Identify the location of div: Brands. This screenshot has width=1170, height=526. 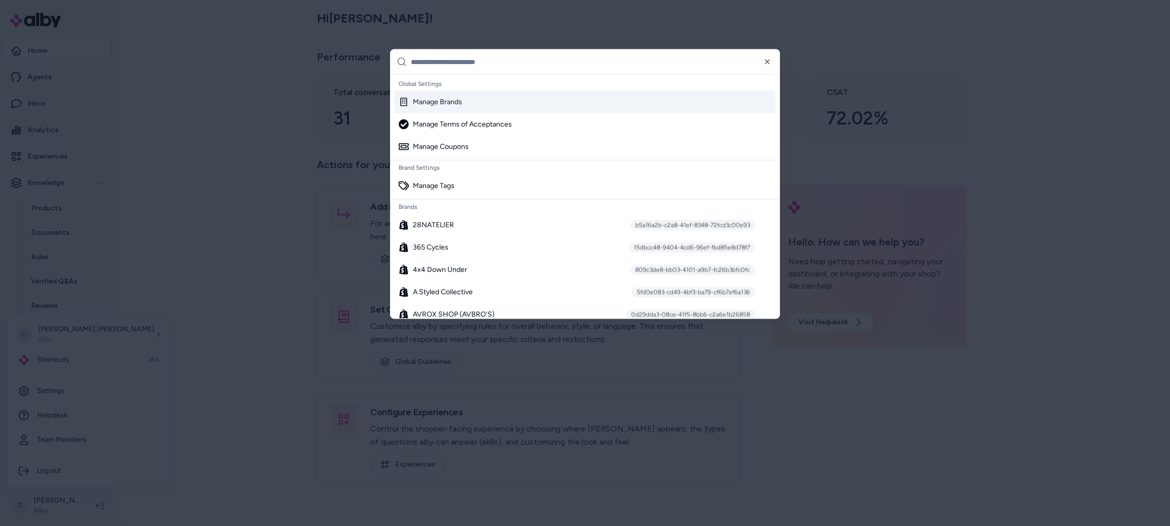
(585, 207).